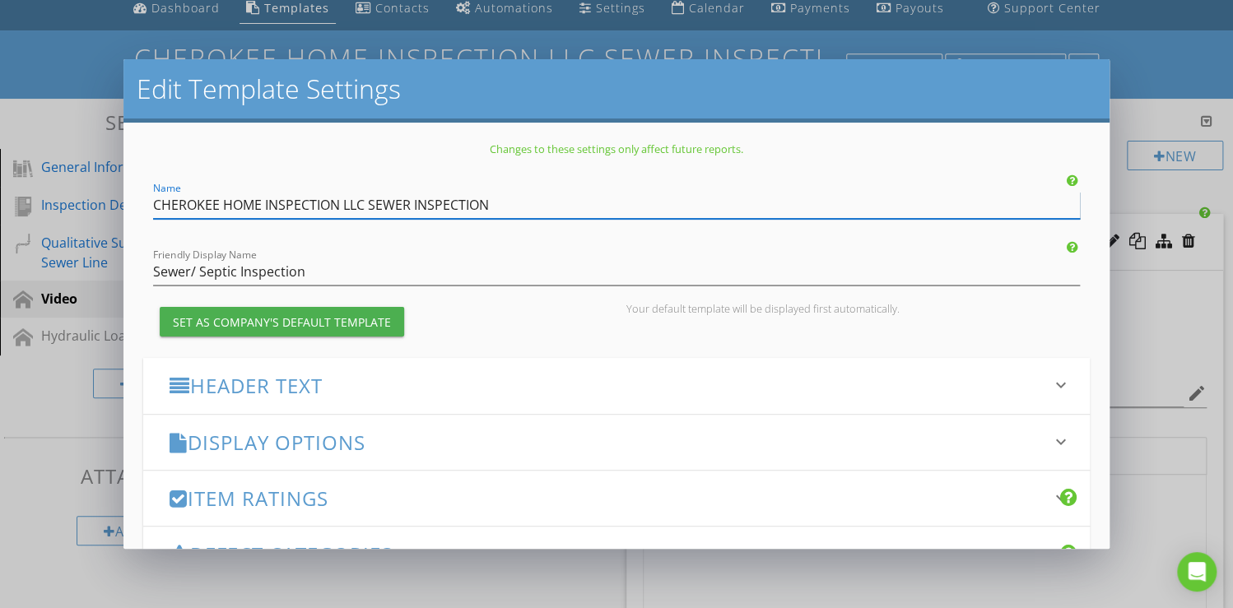 The image size is (1233, 608). What do you see at coordinates (606, 554) in the screenshot?
I see `h3: Defect Categories` at bounding box center [606, 554].